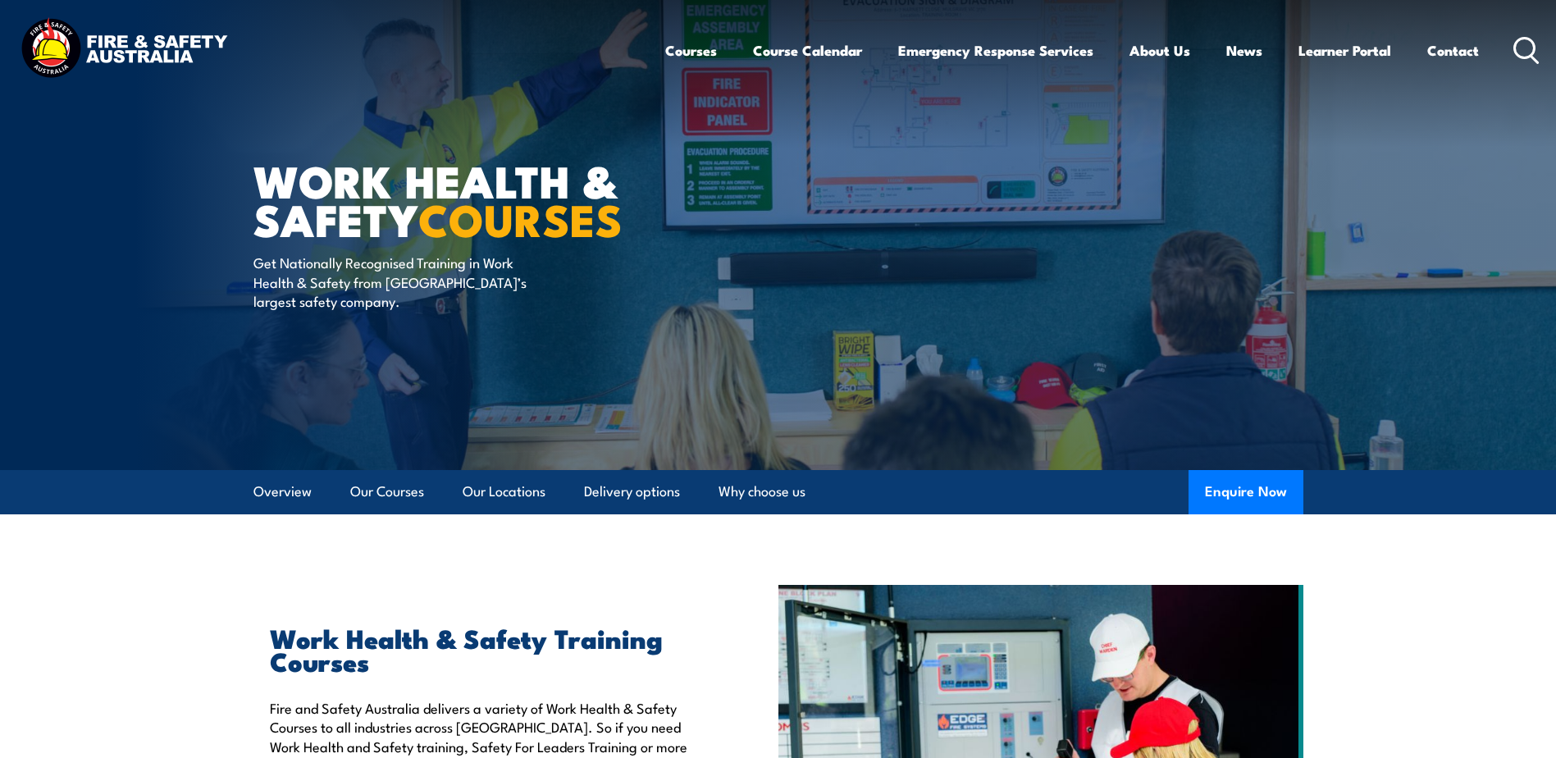 Image resolution: width=1556 pixels, height=758 pixels. What do you see at coordinates (632, 491) in the screenshot?
I see `a: Delivery options` at bounding box center [632, 491].